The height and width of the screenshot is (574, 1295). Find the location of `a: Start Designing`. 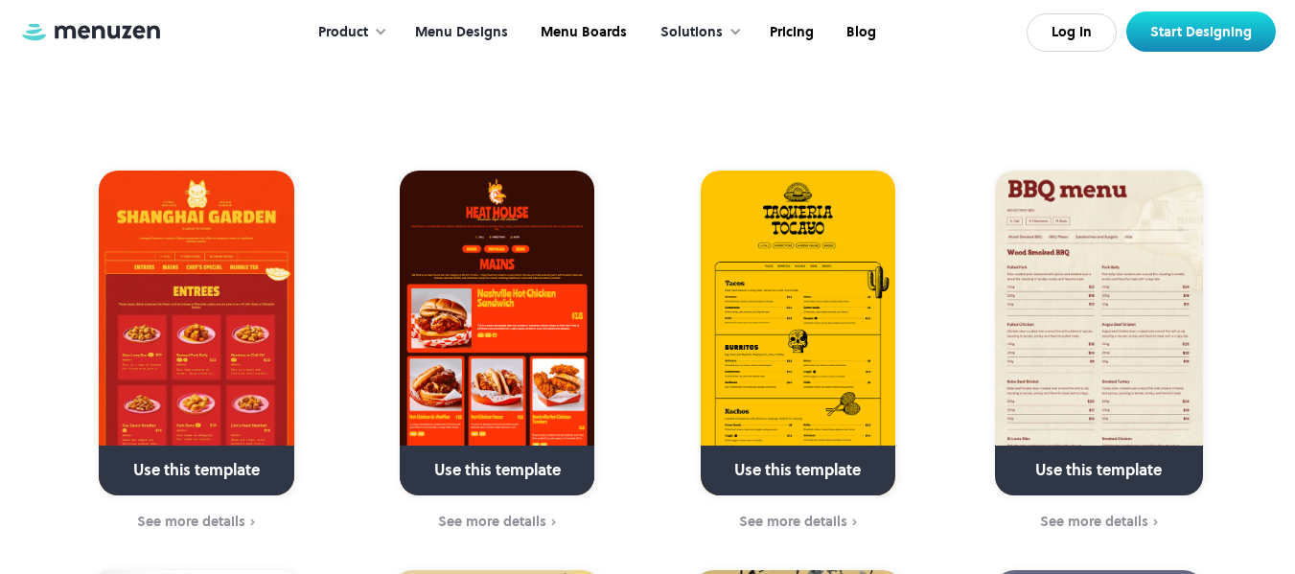

a: Start Designing is located at coordinates (1201, 32).